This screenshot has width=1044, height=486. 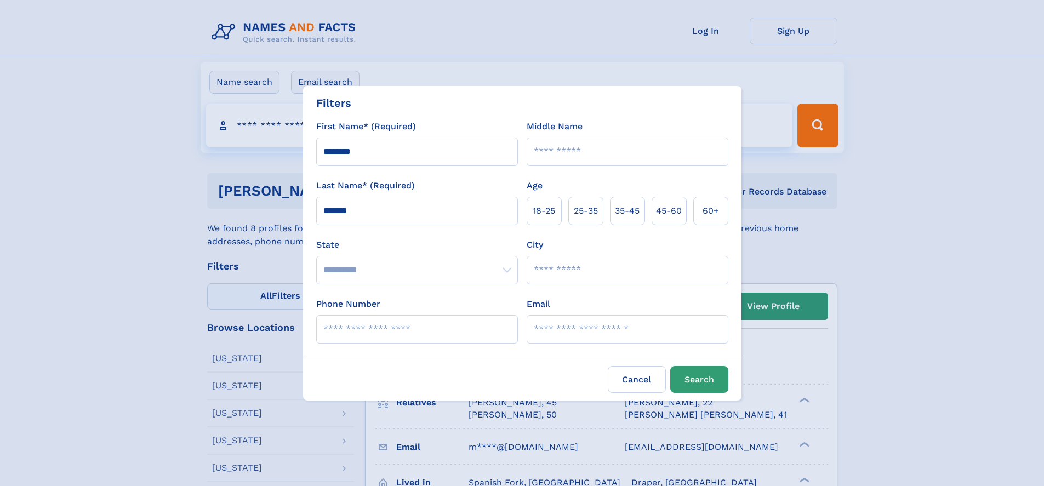 What do you see at coordinates (637, 379) in the screenshot?
I see `label: Cancel` at bounding box center [637, 379].